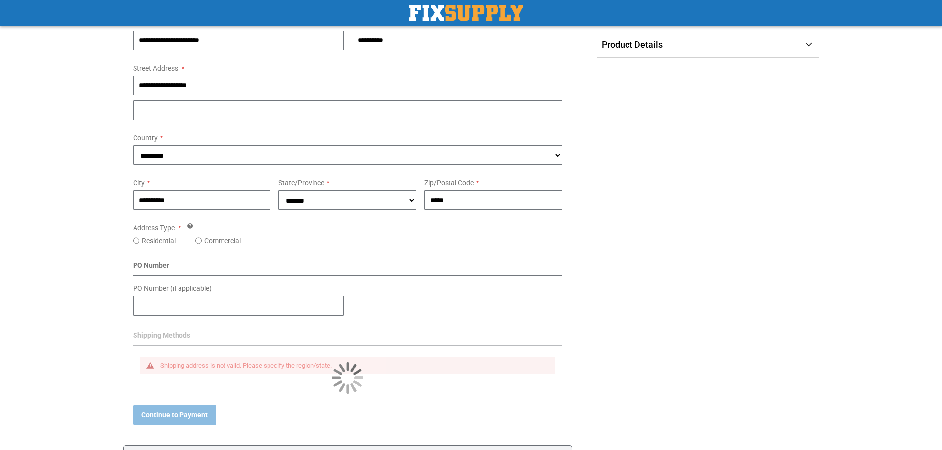  I want to click on span: Address Type, so click(154, 228).